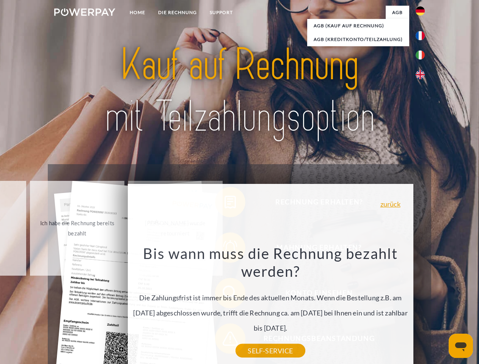  What do you see at coordinates (77, 228) in the screenshot?
I see `div: Ich habe die Rechnung bereits bezahlt` at bounding box center [77, 228].